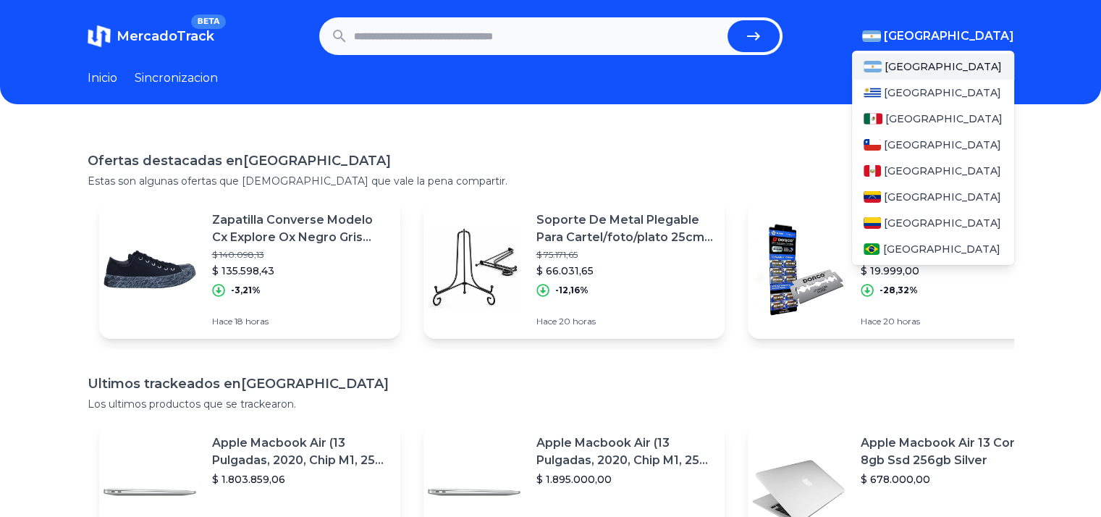 The height and width of the screenshot is (517, 1101). Describe the element at coordinates (625, 479) in the screenshot. I see `p: $ 1.895.000,00` at that location.